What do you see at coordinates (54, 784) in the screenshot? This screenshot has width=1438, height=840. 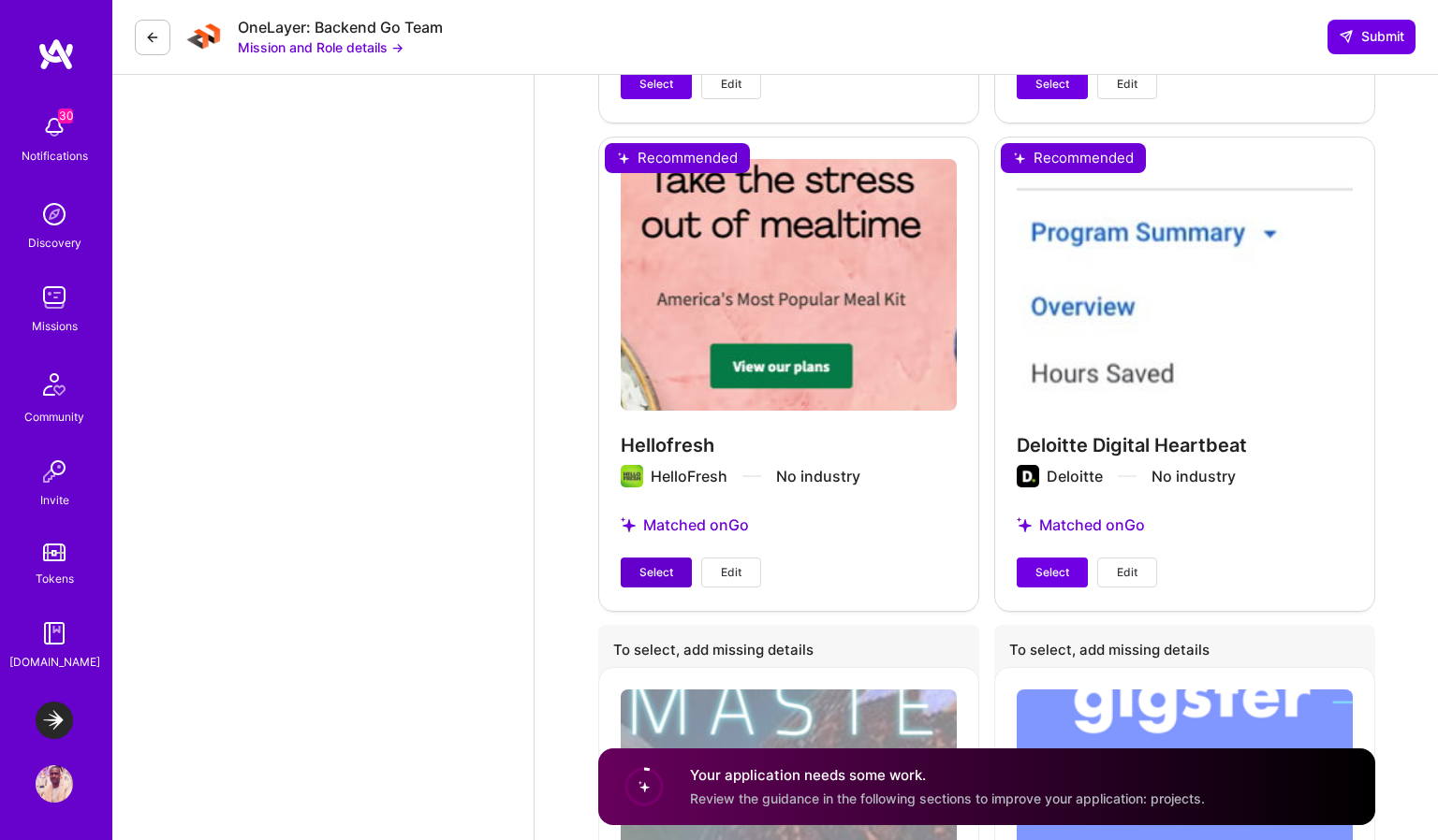 I see `img: User Avatar` at bounding box center [54, 784].